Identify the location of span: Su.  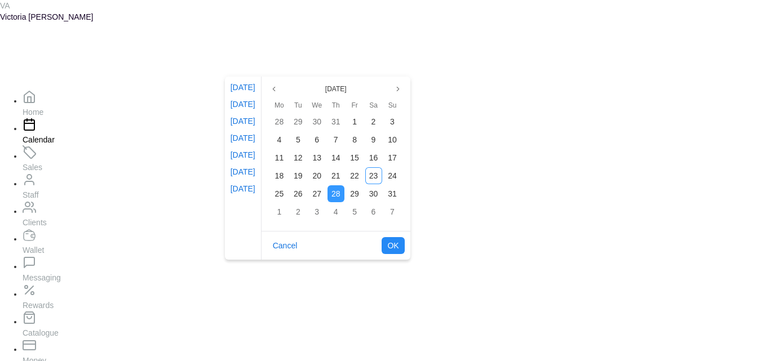
(392, 105).